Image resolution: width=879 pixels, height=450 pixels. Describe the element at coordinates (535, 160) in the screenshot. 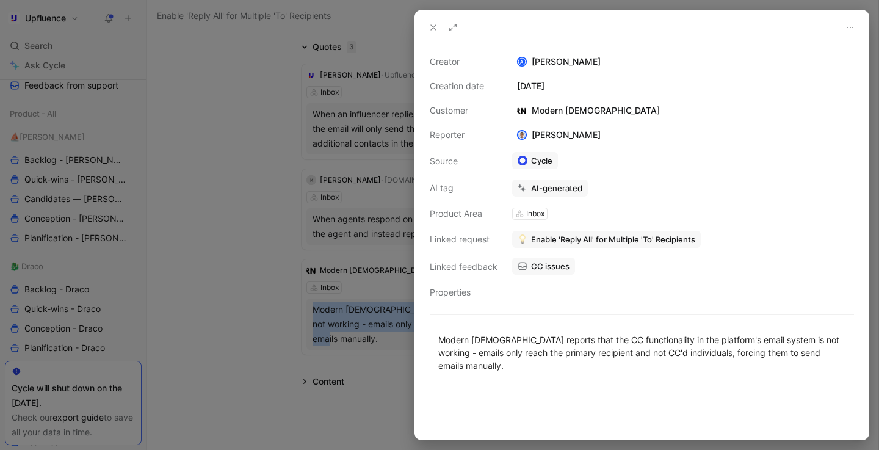

I see `a: Cycle` at that location.